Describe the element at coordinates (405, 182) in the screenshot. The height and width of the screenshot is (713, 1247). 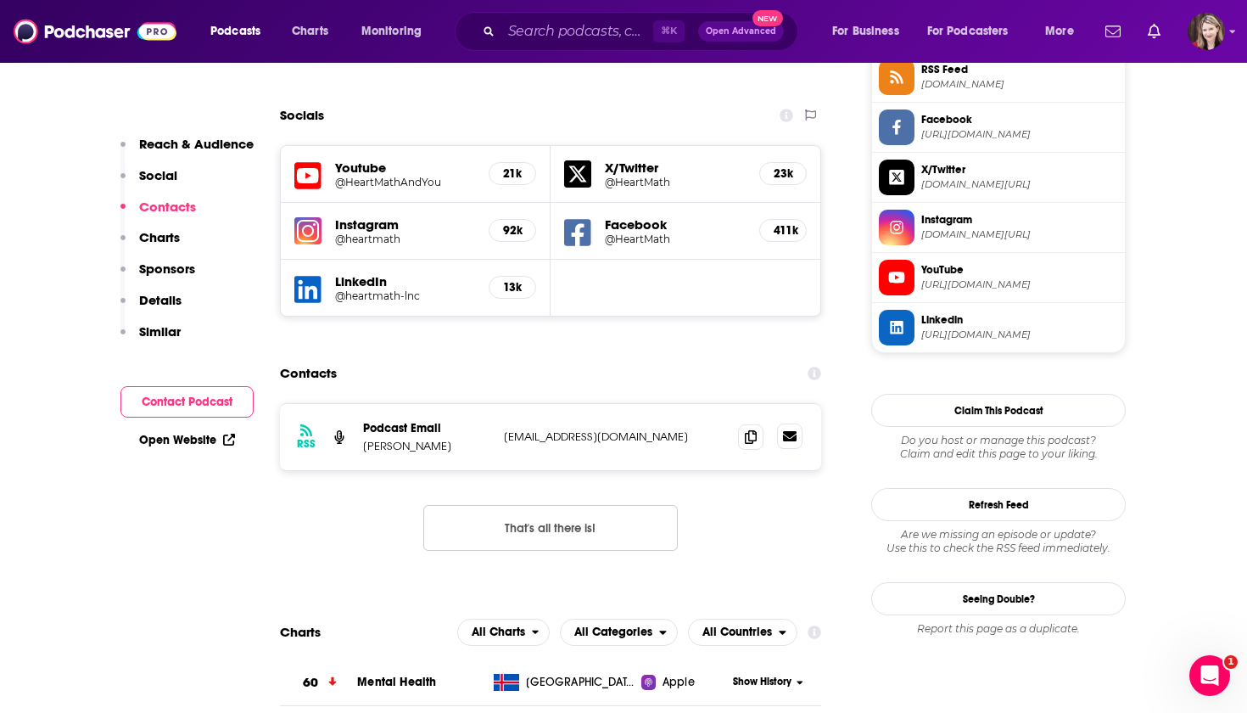
I see `h5: @HeartMathAndYou` at that location.